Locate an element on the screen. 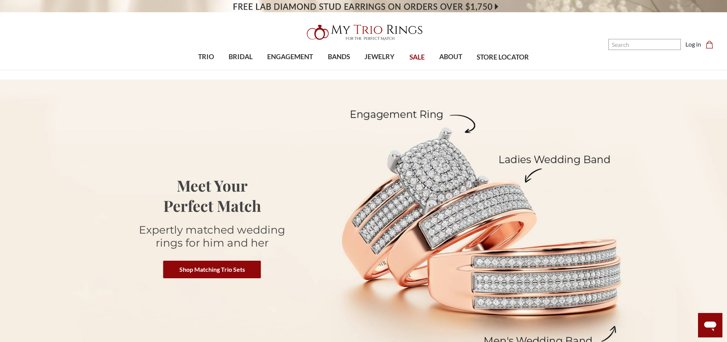  span: SALE is located at coordinates (417, 57).